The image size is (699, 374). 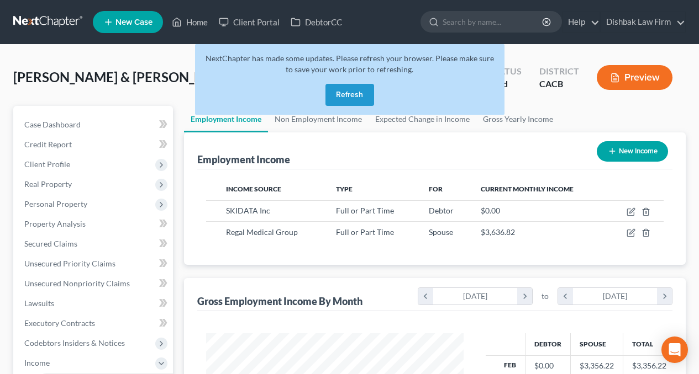 I want to click on th: Spouse, so click(x=597, y=345).